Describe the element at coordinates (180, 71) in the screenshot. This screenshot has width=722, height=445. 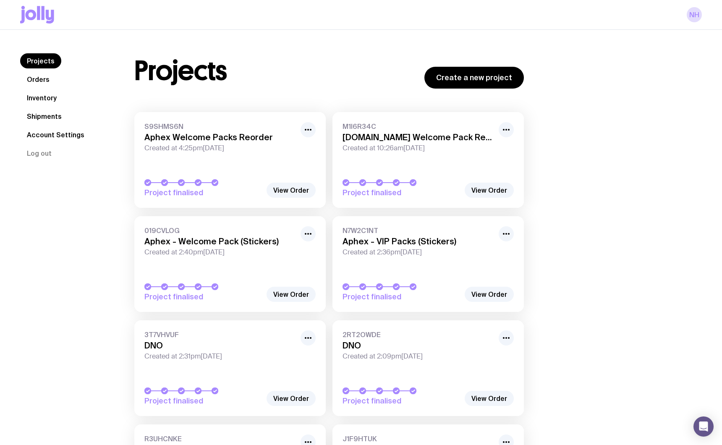
I see `h1: Projects` at that location.